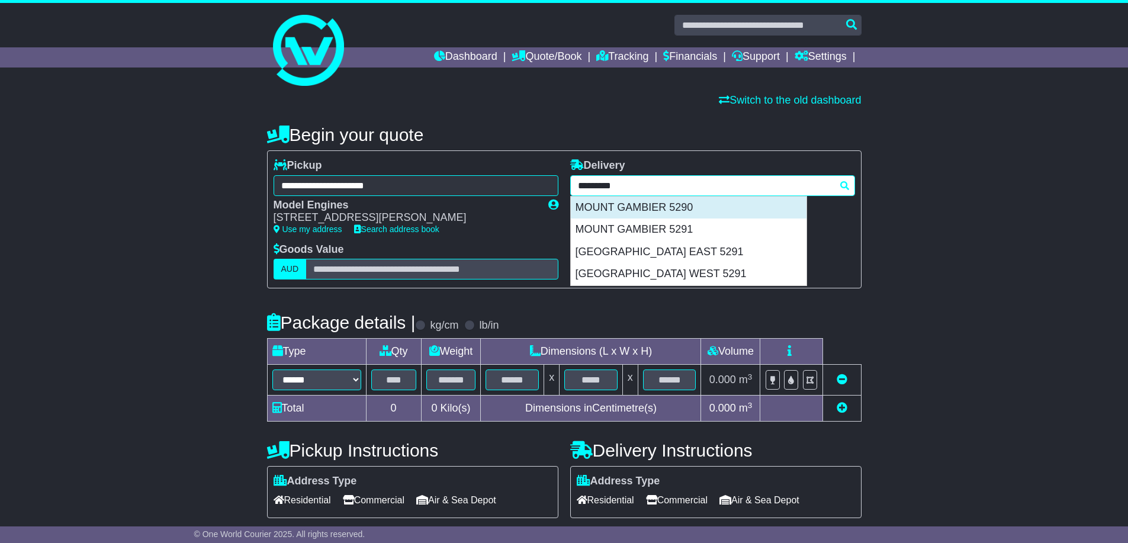 The height and width of the screenshot is (543, 1128). What do you see at coordinates (821, 57) in the screenshot?
I see `a: Settings` at bounding box center [821, 57].